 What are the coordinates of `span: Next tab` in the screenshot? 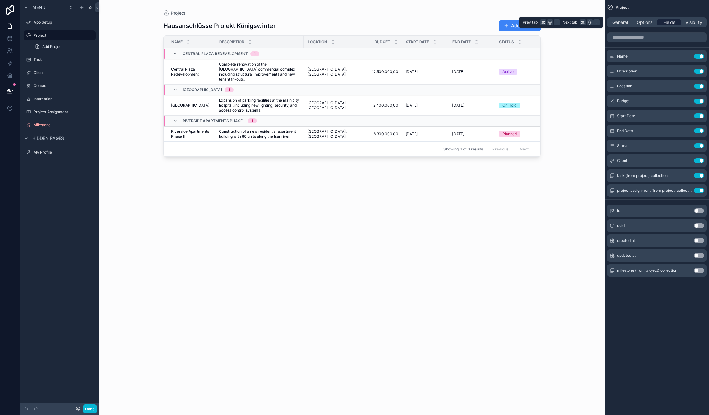 It's located at (570, 22).